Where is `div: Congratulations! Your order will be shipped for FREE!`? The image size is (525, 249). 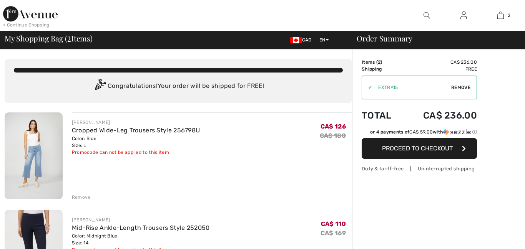 div: Congratulations! Your order will be shipped for FREE! is located at coordinates (178, 86).